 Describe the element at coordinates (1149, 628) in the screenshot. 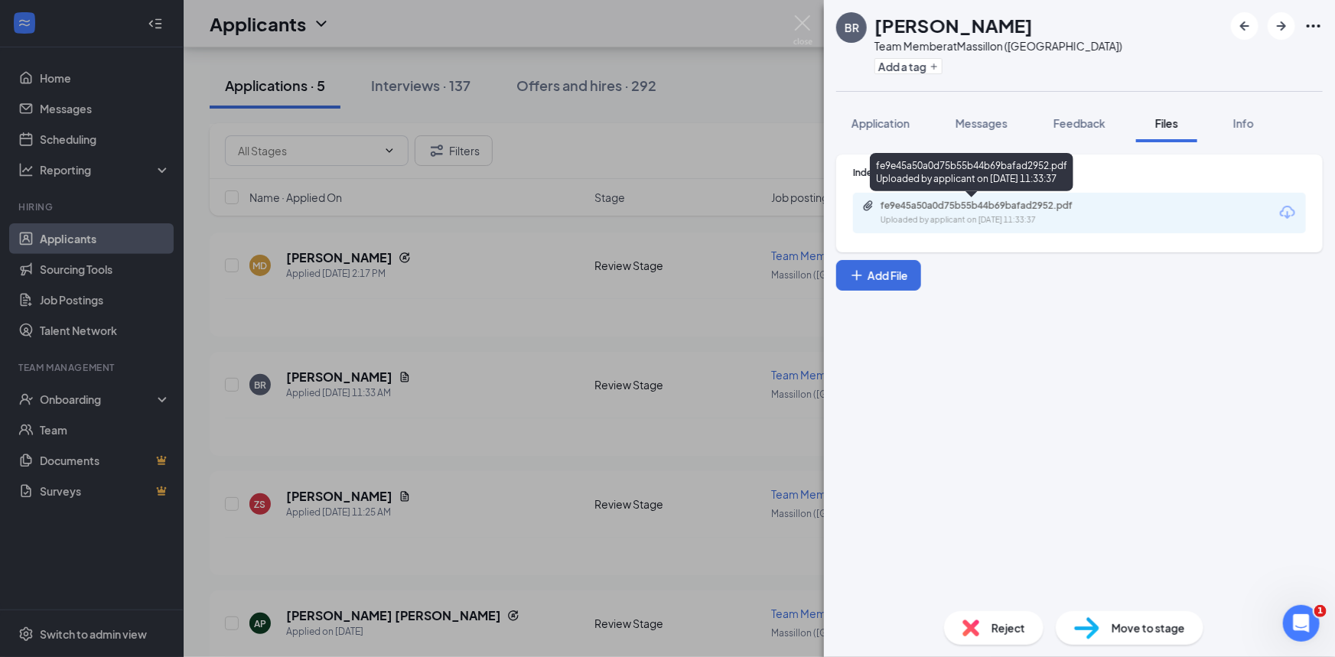

I see `span: Move to stage` at that location.